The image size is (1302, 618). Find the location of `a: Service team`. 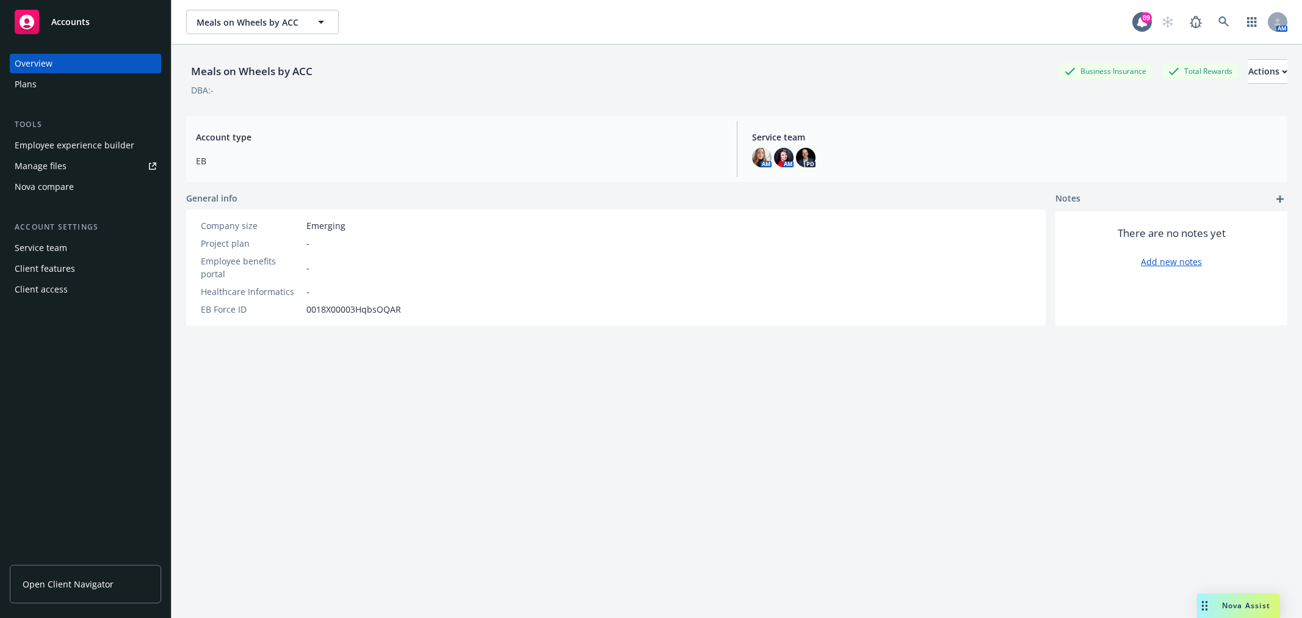

a: Service team is located at coordinates (85, 248).